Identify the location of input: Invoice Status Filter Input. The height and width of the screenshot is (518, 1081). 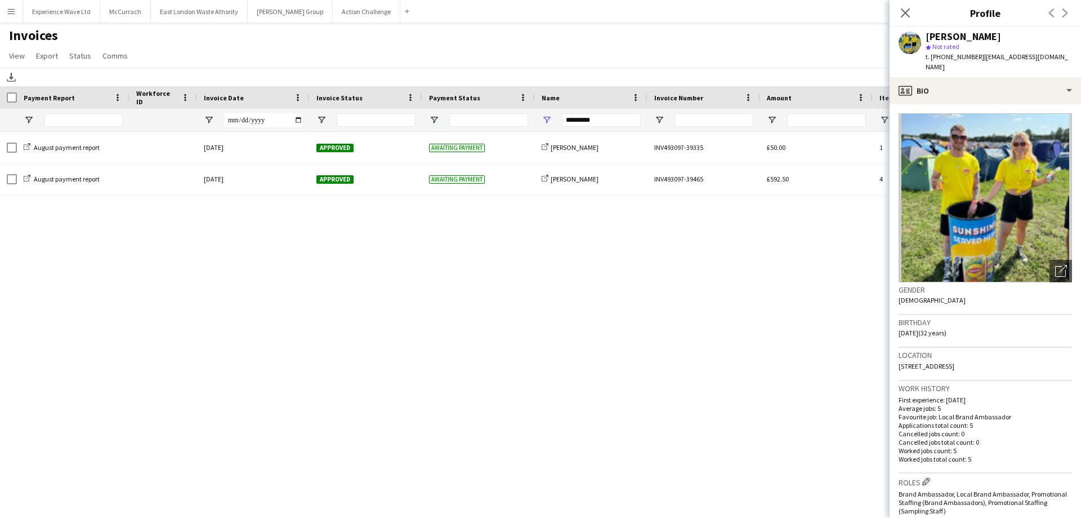
(376, 120).